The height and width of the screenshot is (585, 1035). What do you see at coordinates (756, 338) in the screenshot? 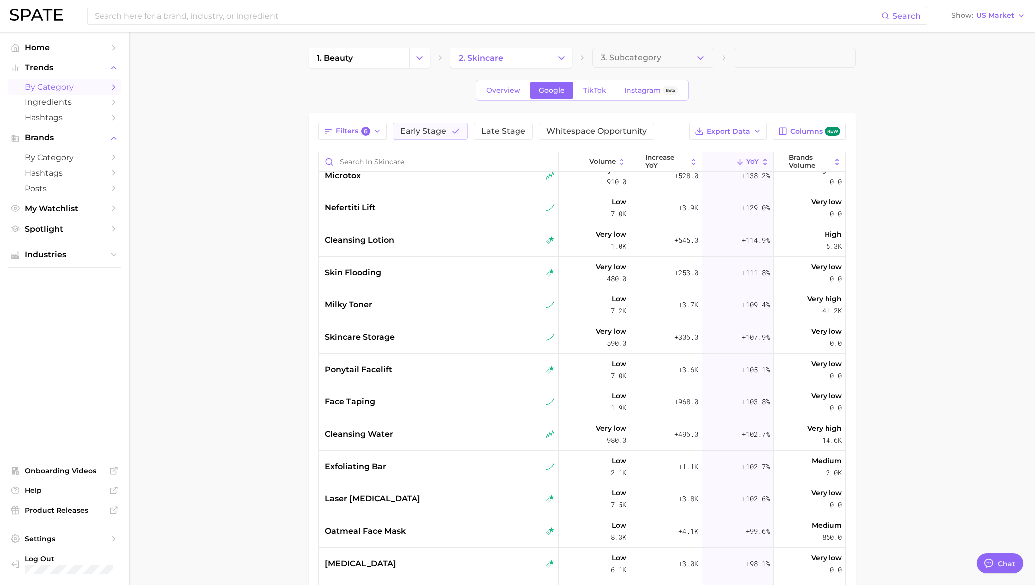
I see `span: +107.9%` at bounding box center [756, 338].